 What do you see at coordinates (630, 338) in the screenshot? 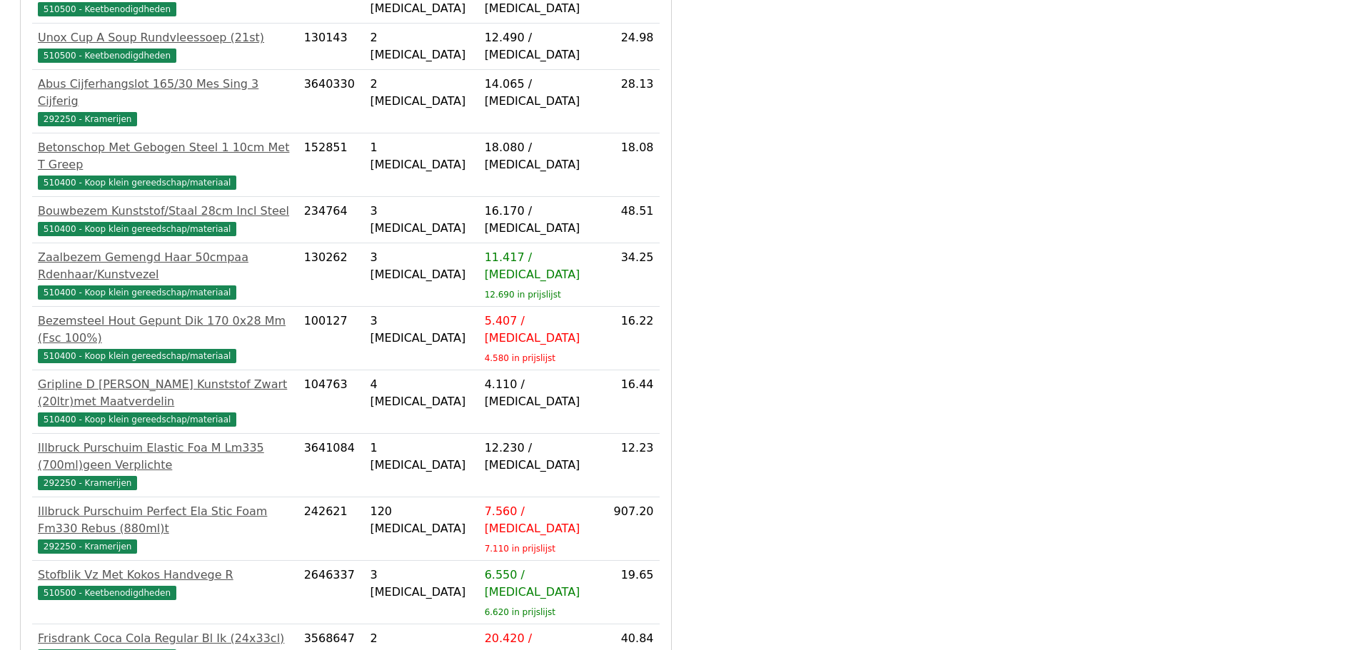
I see `td: 16.22` at bounding box center [630, 338].